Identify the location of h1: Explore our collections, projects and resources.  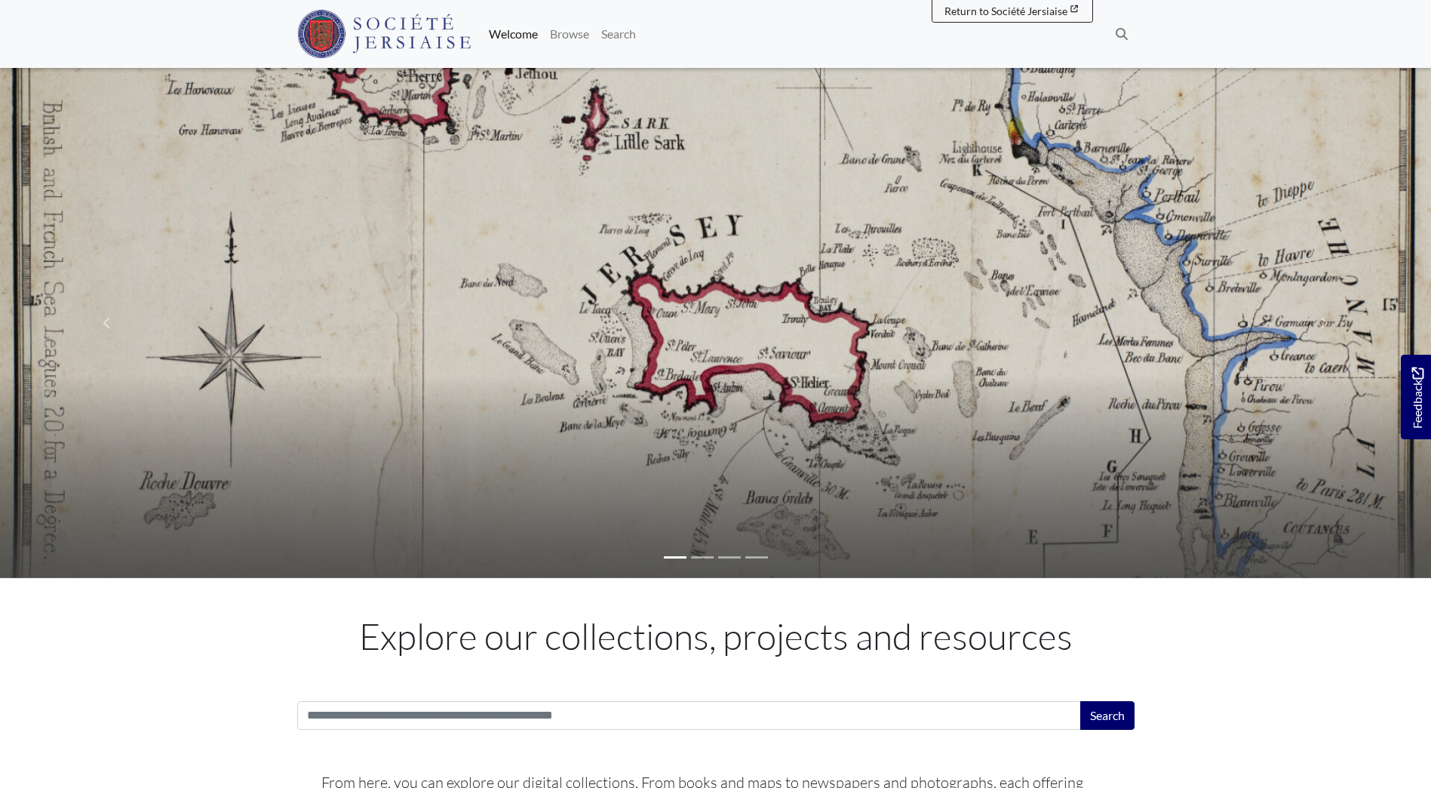
(716, 636).